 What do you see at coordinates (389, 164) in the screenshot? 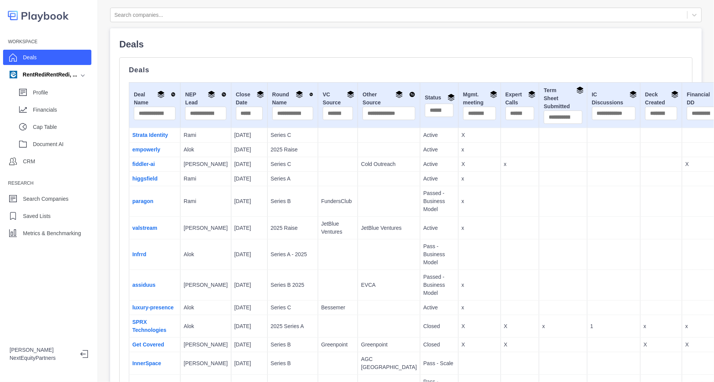
I see `p: Cold Outreach` at bounding box center [389, 164].